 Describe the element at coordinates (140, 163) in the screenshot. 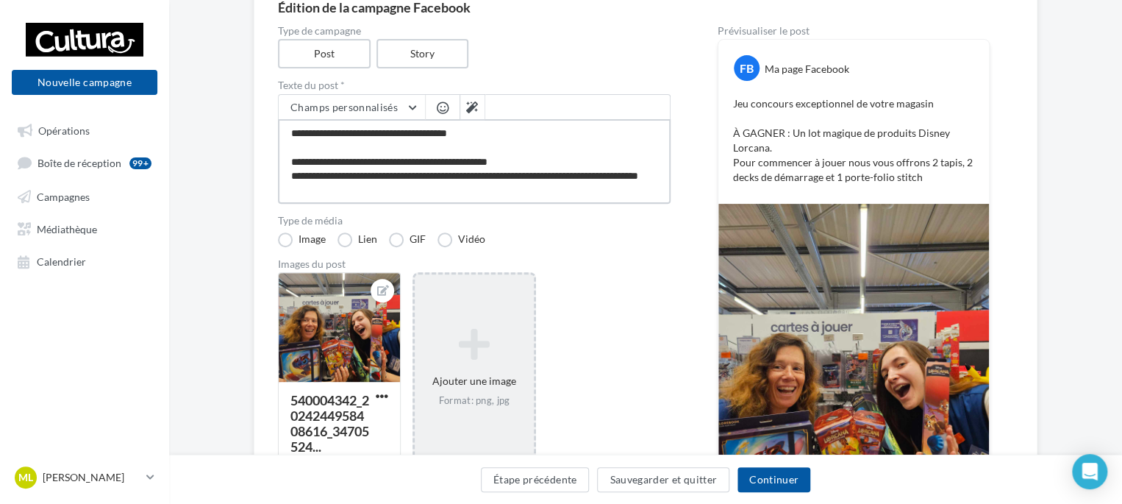

I see `div: 99+` at that location.